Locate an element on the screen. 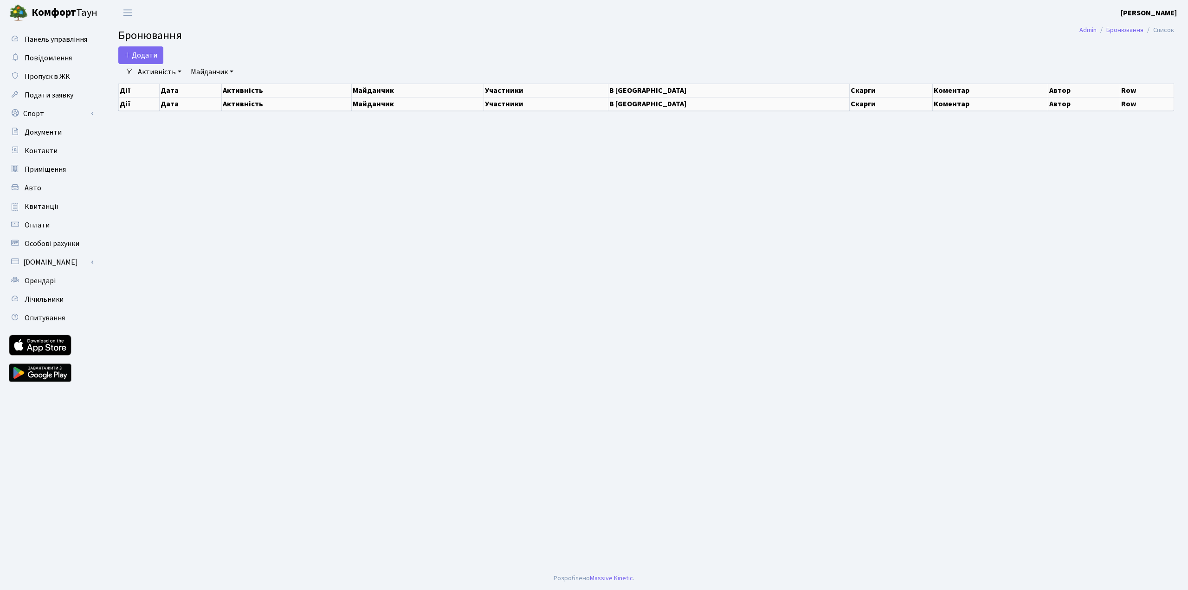  a: Авто is located at coordinates (51, 188).